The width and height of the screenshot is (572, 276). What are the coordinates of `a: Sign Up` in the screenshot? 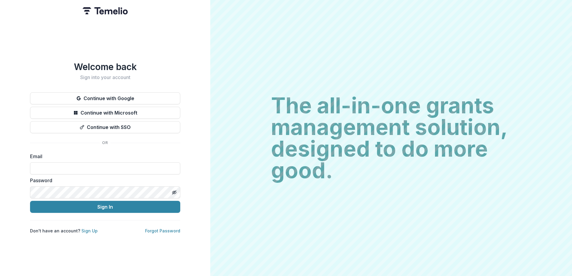 It's located at (89, 230).